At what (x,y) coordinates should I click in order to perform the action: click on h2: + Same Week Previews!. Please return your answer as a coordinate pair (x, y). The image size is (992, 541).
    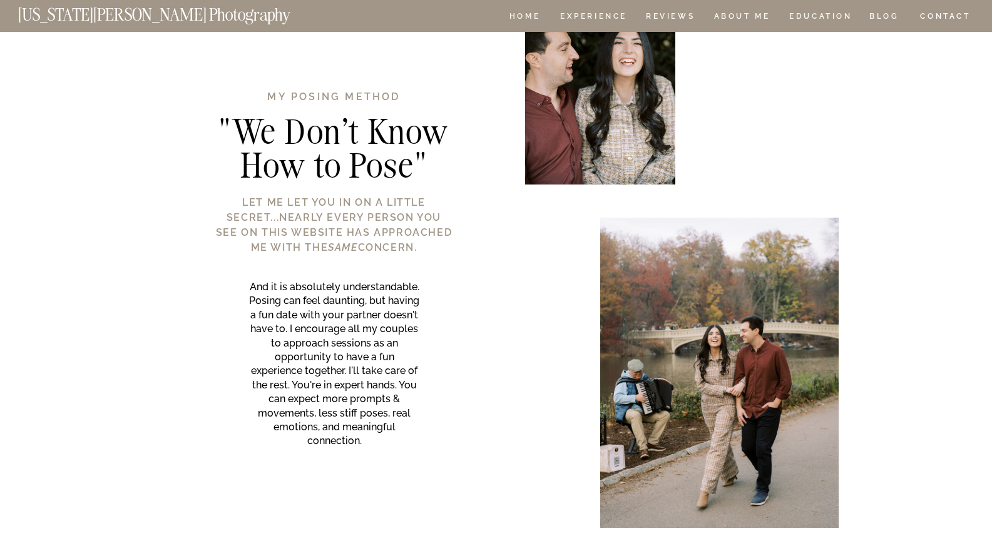
    Looking at the image, I should click on (672, 262).